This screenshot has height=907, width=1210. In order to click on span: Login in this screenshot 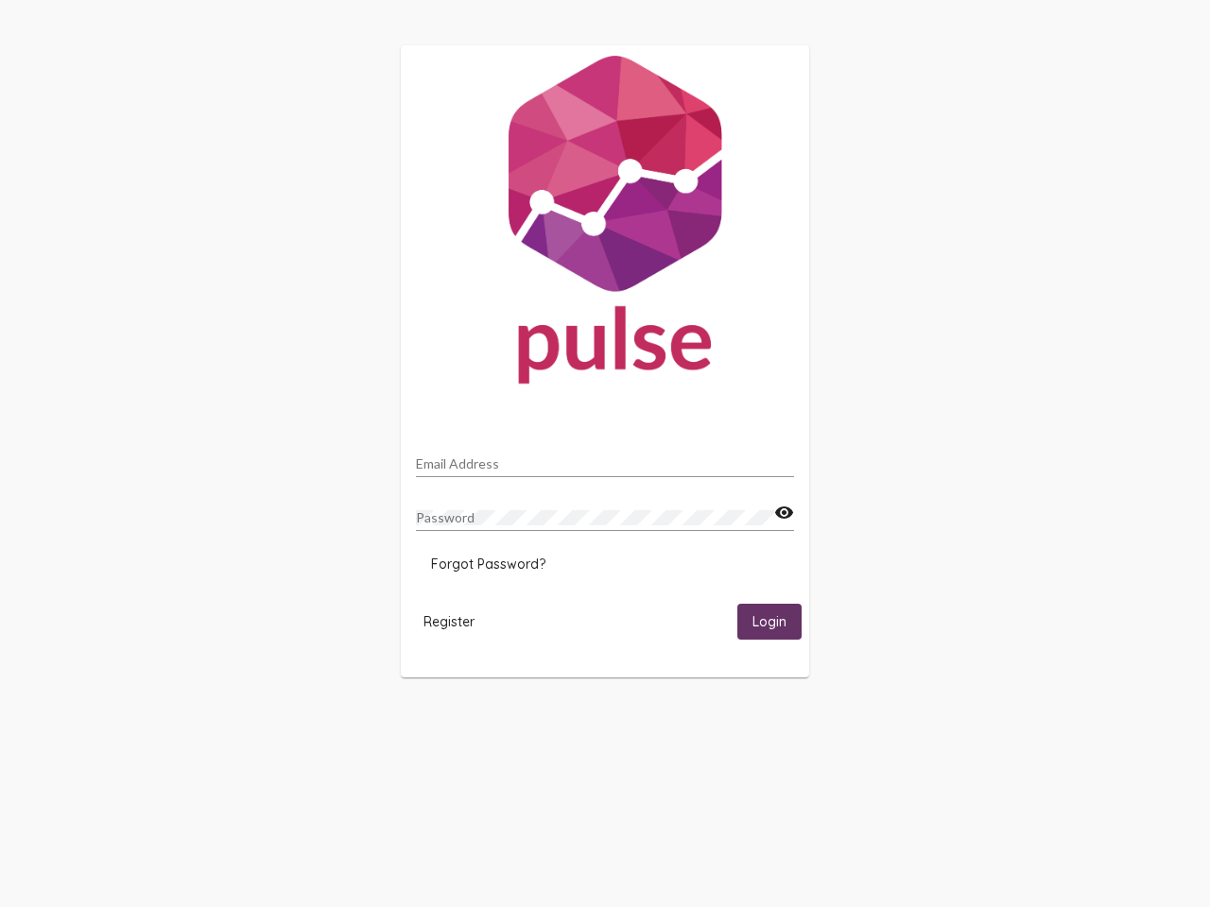, I will do `click(769, 623)`.